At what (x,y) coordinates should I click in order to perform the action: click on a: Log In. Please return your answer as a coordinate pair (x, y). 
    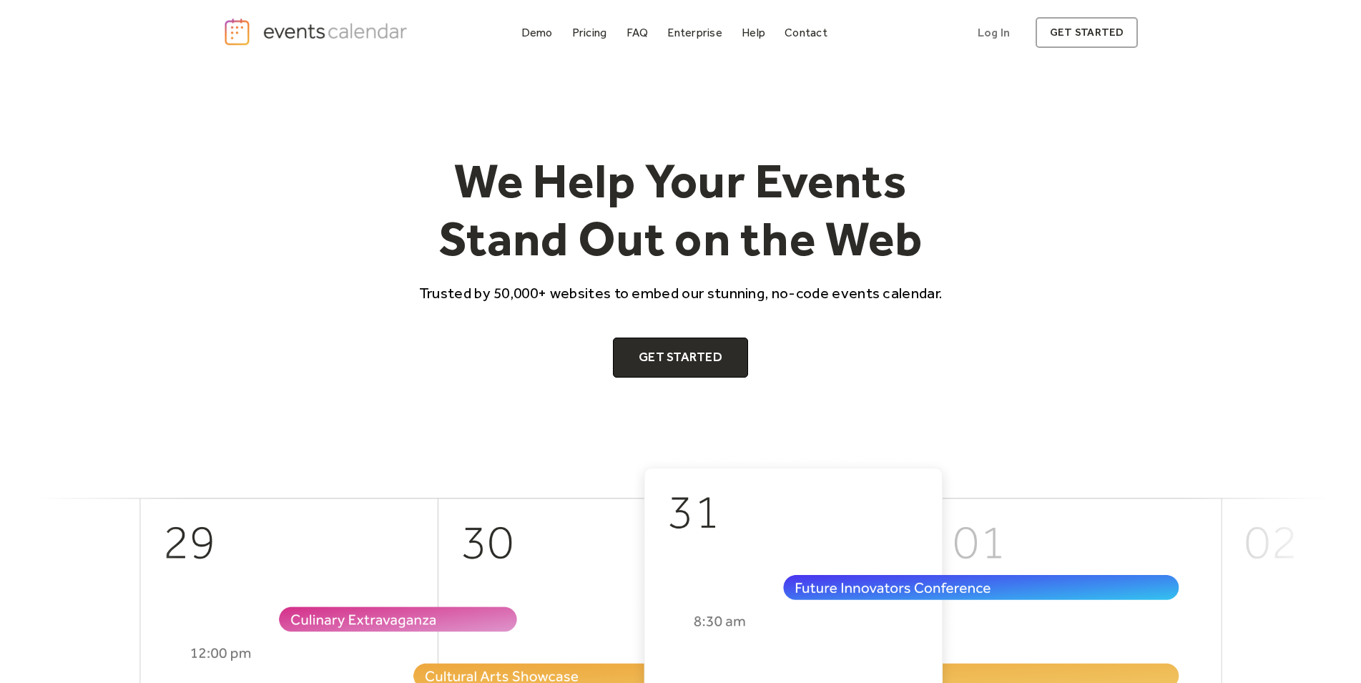
    Looking at the image, I should click on (993, 32).